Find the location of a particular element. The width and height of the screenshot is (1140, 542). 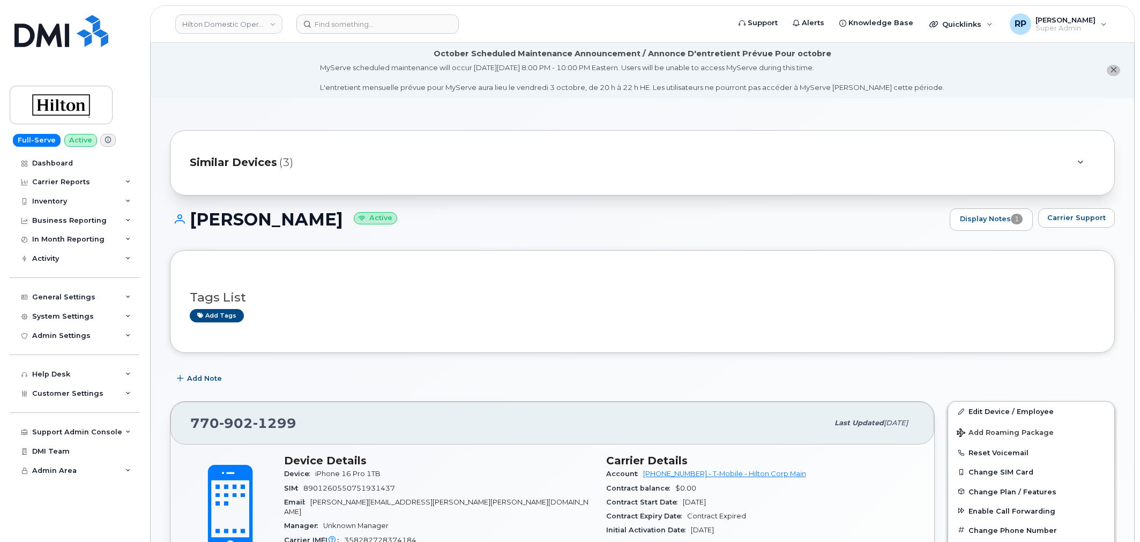

span: Last updated is located at coordinates (859, 423).